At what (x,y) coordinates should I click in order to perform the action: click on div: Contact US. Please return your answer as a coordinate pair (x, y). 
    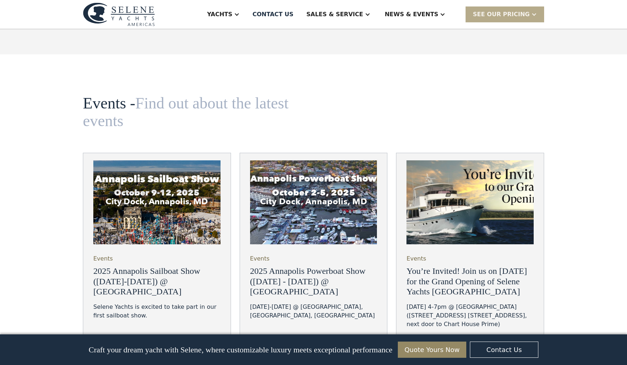
    Looking at the image, I should click on (273, 14).